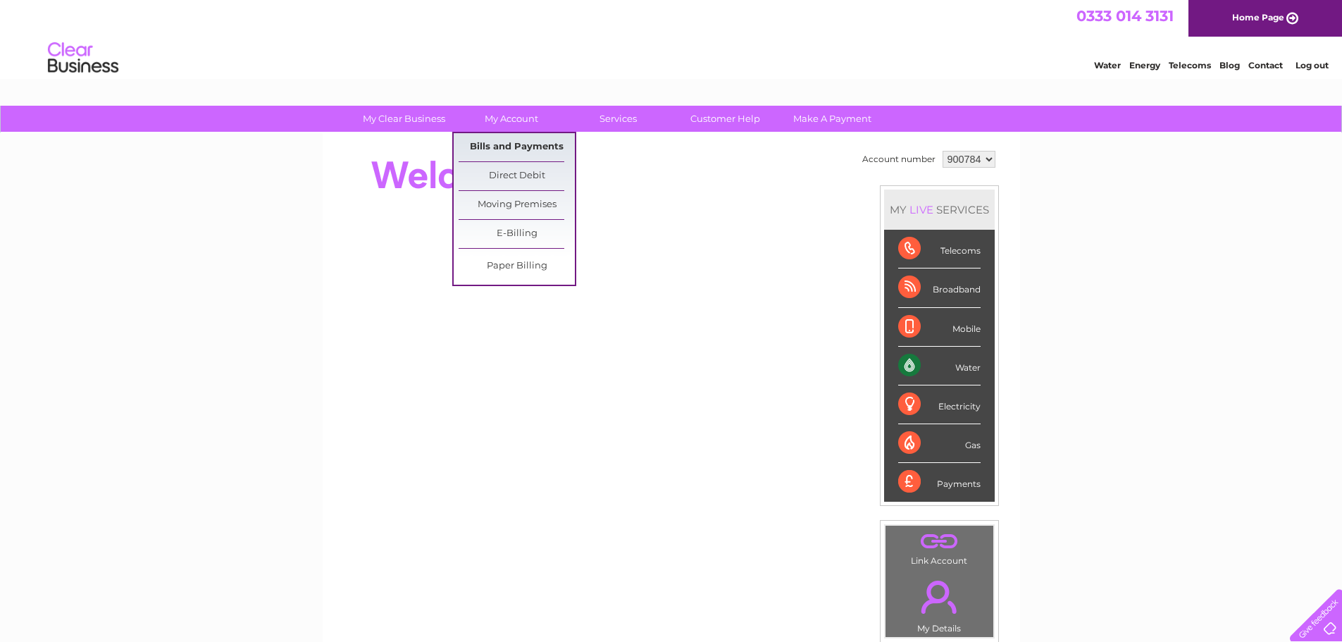 Image resolution: width=1342 pixels, height=642 pixels. Describe the element at coordinates (939, 482) in the screenshot. I see `div: Payments` at that location.